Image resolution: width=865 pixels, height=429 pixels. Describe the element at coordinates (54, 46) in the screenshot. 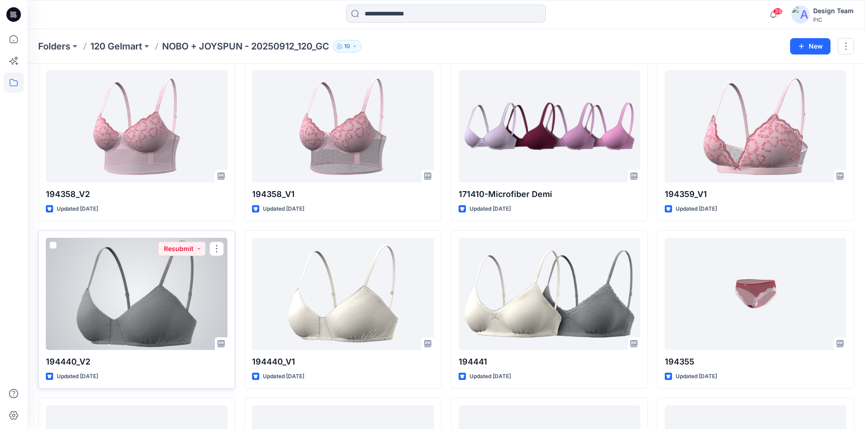

I see `p: Folders` at that location.